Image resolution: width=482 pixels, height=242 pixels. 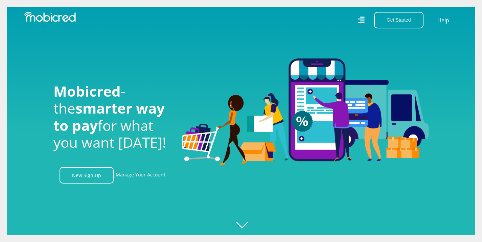 I want to click on span: smarter way to pay, so click(x=109, y=116).